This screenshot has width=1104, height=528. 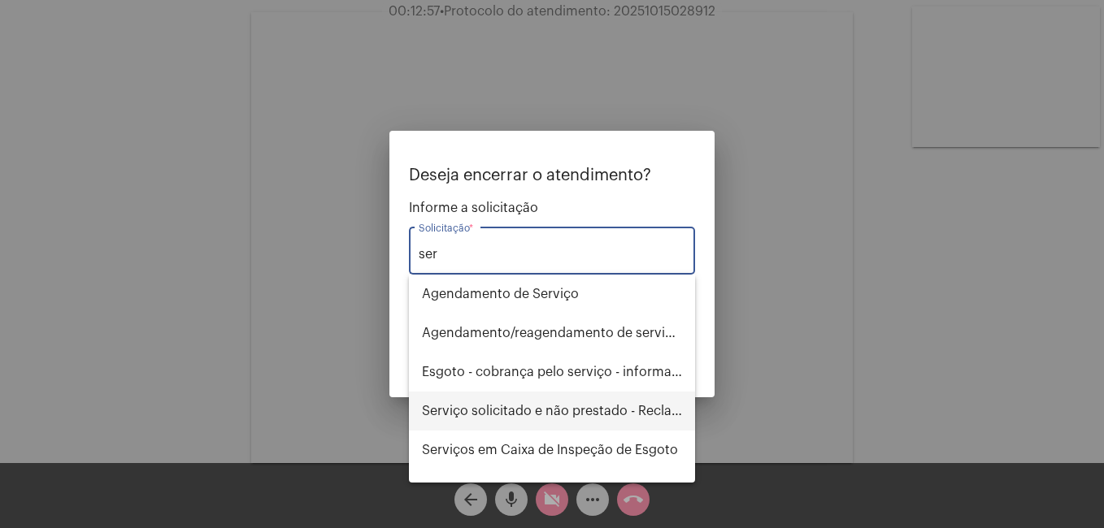 I want to click on span: Agendamento de Serviço, so click(x=552, y=294).